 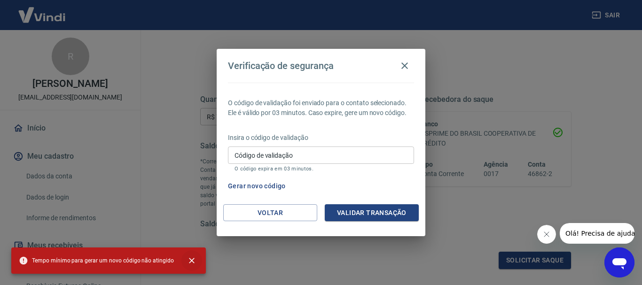 What do you see at coordinates (192, 261) in the screenshot?
I see `button: close` at bounding box center [192, 261].